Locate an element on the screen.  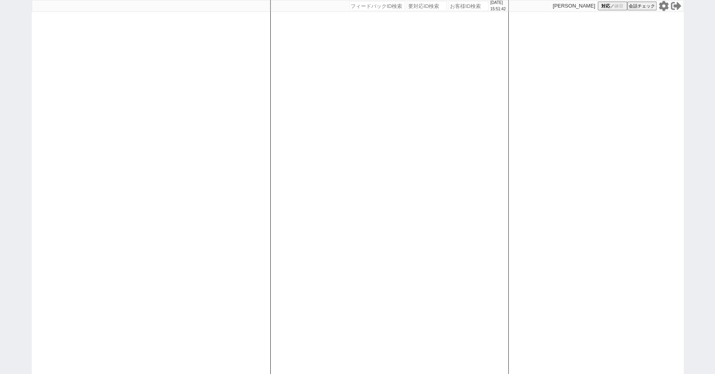
p: 15:51:42 is located at coordinates (498, 9).